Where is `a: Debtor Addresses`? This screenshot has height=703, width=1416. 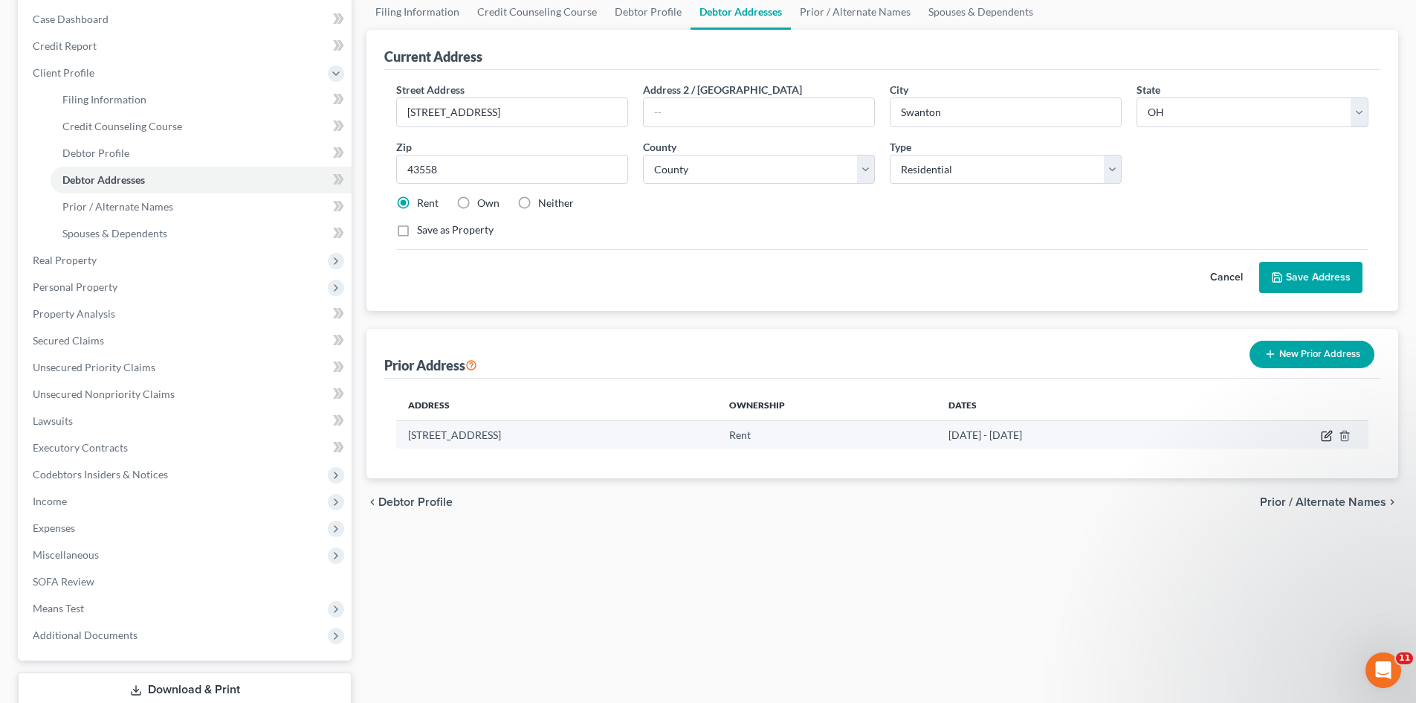
a: Debtor Addresses is located at coordinates (201, 180).